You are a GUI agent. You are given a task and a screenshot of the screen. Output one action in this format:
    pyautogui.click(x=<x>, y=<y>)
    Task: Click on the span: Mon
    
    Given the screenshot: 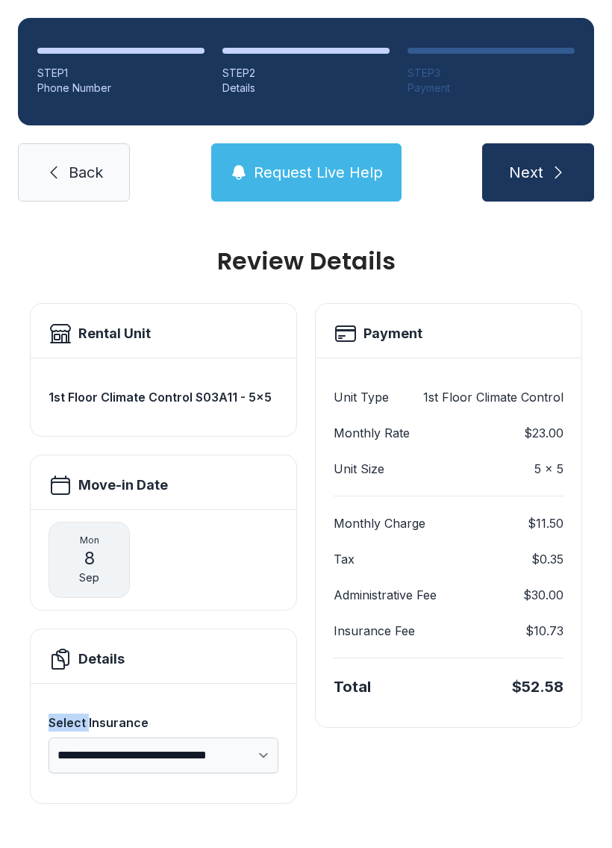 What is the action you would take?
    pyautogui.click(x=90, y=541)
    